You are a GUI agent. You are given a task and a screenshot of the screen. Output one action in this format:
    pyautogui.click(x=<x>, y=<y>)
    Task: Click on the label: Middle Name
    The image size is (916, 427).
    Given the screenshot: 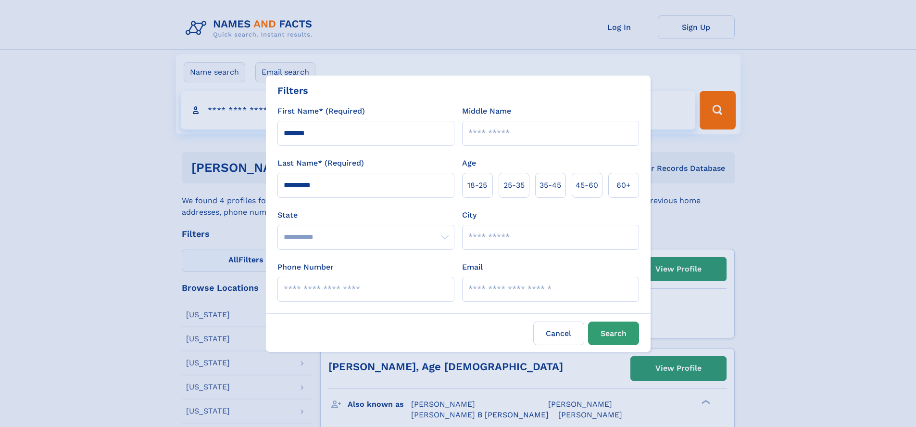 What is the action you would take?
    pyautogui.click(x=487, y=111)
    